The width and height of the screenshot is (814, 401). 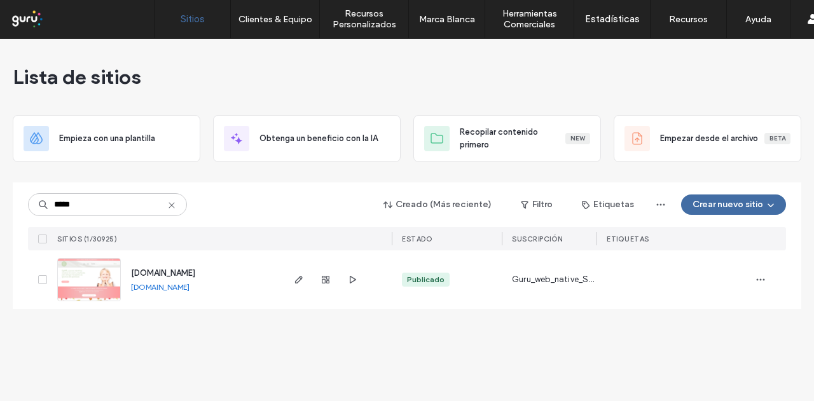 What do you see at coordinates (447, 19) in the screenshot?
I see `label: Marca Blanca` at bounding box center [447, 19].